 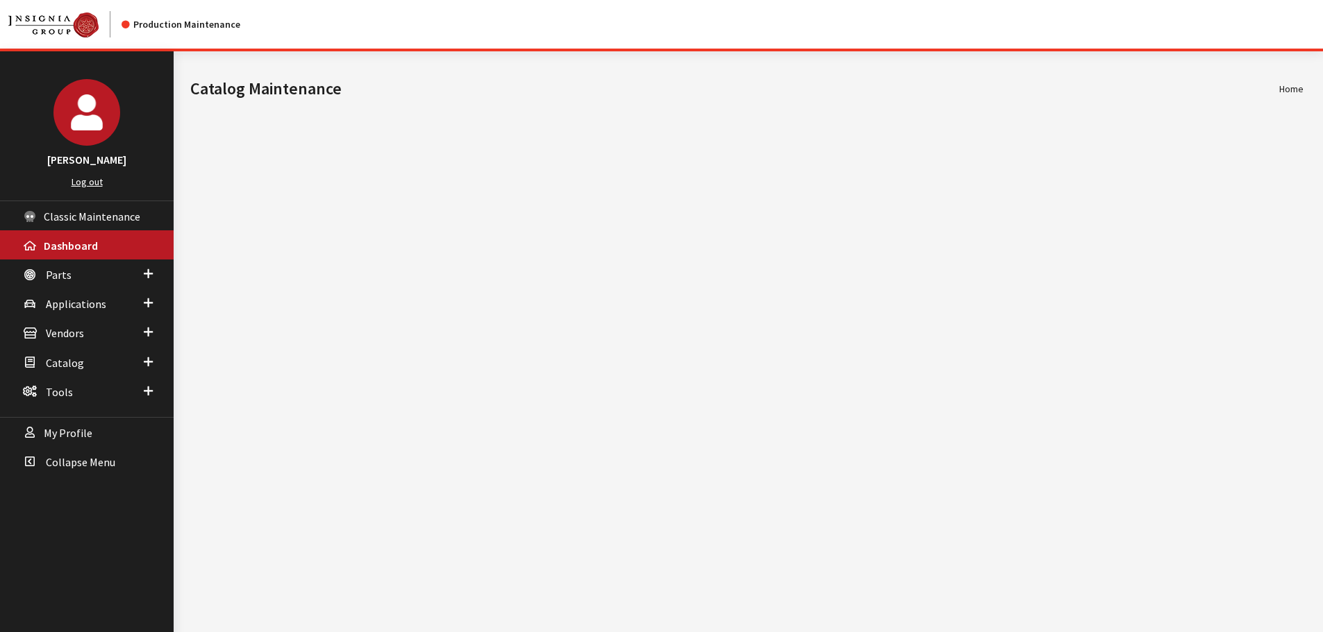 What do you see at coordinates (81, 462) in the screenshot?
I see `span: Collapse Menu` at bounding box center [81, 462].